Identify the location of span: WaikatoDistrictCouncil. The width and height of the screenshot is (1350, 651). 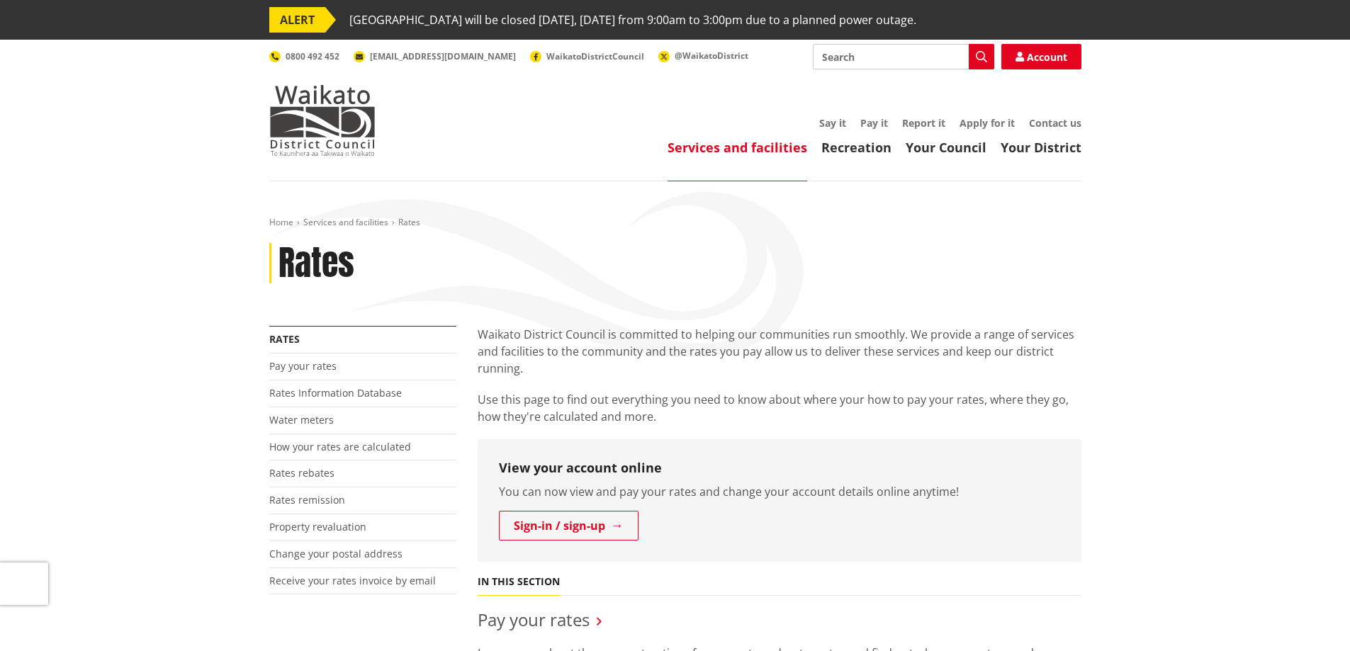
(595, 56).